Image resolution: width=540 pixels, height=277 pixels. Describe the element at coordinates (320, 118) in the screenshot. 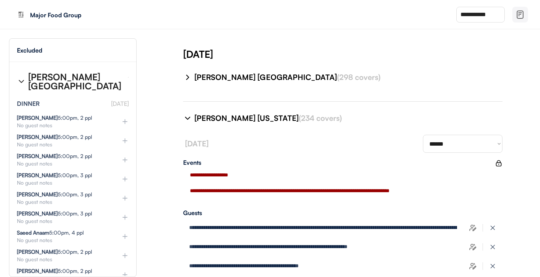

I see `font: (234 covers)` at that location.